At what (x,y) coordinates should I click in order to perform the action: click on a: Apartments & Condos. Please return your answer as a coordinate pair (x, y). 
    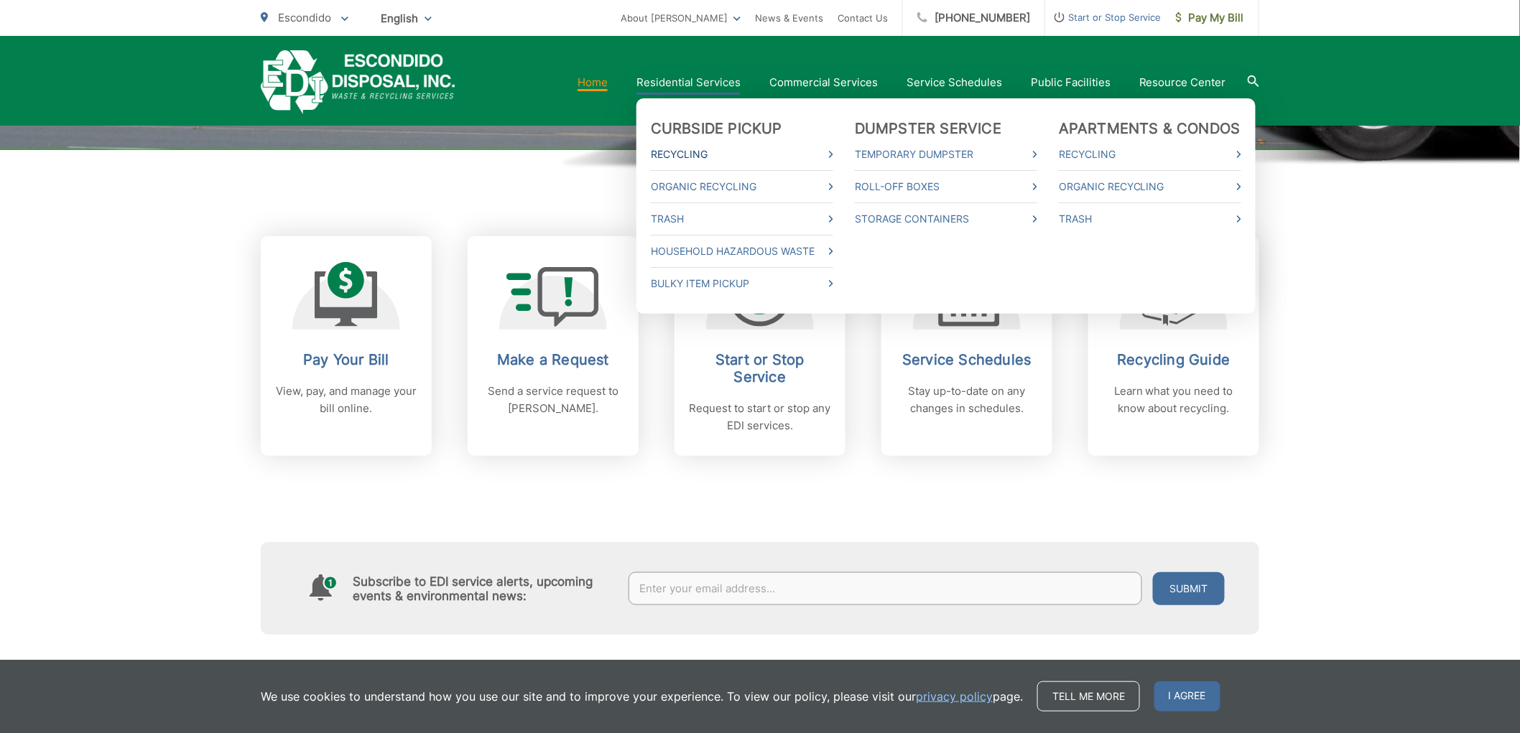
    Looking at the image, I should click on (1149, 129).